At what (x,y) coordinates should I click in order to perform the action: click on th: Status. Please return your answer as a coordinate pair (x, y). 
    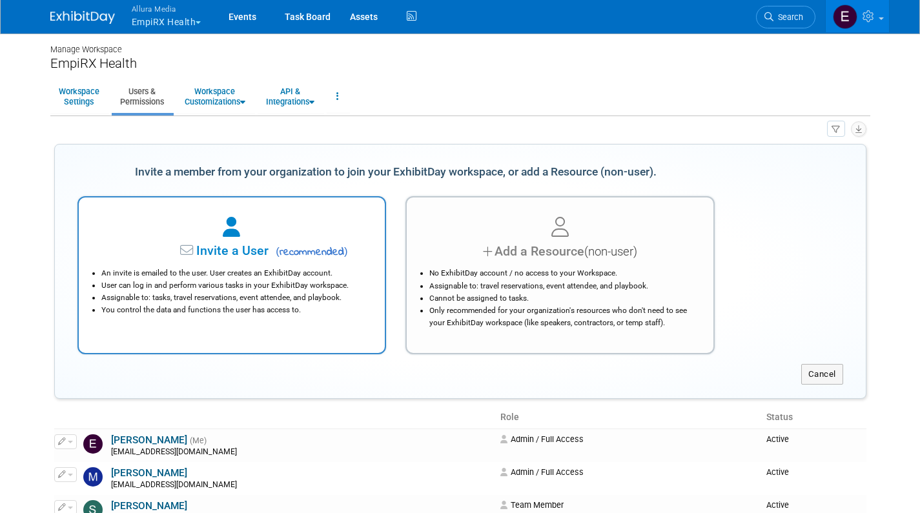
    Looking at the image, I should click on (814, 418).